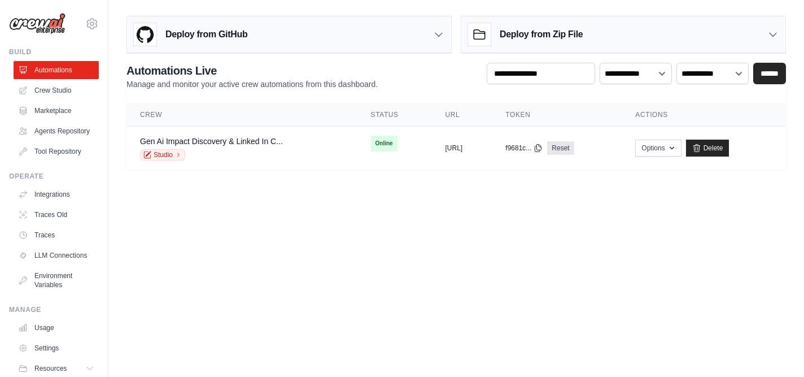 This screenshot has width=804, height=377. What do you see at coordinates (242, 115) in the screenshot?
I see `th: Crew` at bounding box center [242, 115].